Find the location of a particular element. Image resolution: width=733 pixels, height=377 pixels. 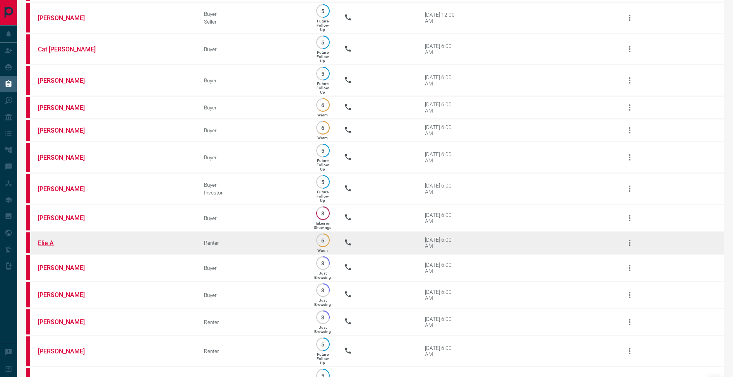

div: Investor is located at coordinates (253, 193).